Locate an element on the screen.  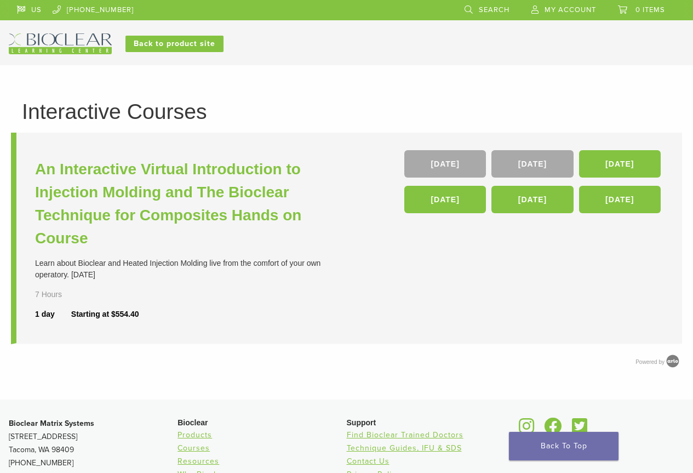
div: Starting at $554.40 is located at coordinates (105, 314).